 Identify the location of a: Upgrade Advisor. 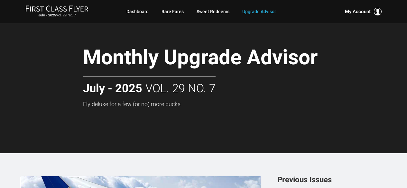
(259, 12).